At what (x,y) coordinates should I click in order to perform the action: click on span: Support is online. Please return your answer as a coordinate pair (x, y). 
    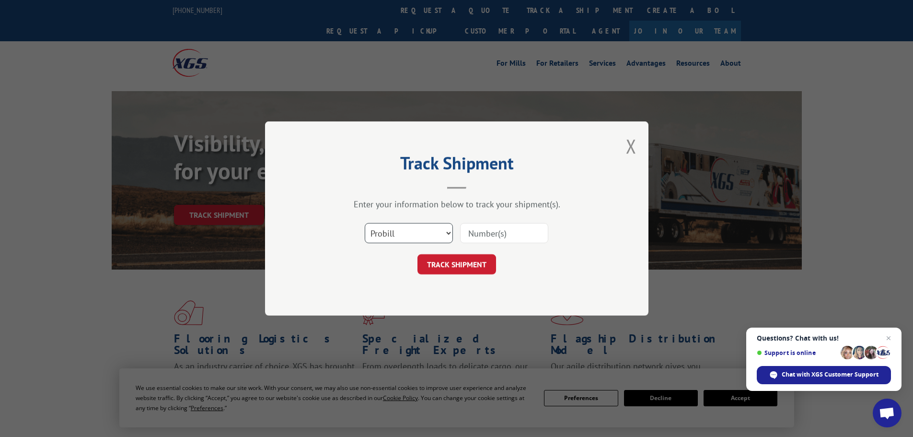
    Looking at the image, I should click on (797, 352).